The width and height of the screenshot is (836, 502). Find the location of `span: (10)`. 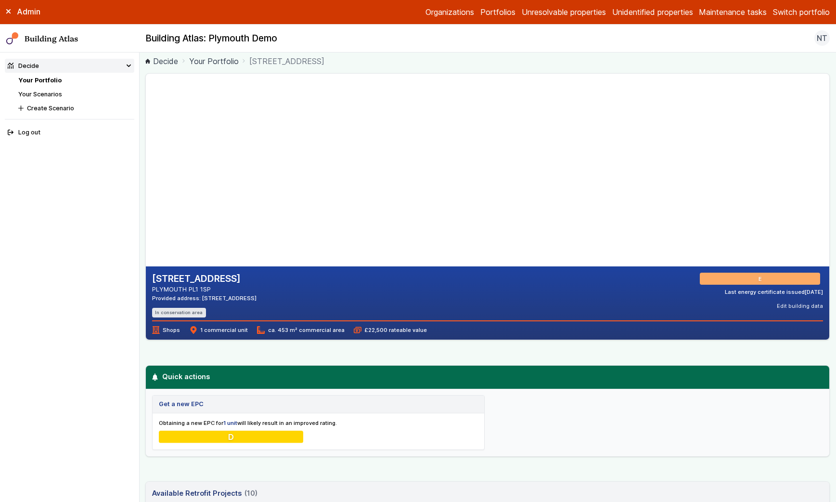

span: (10) is located at coordinates (251, 493).